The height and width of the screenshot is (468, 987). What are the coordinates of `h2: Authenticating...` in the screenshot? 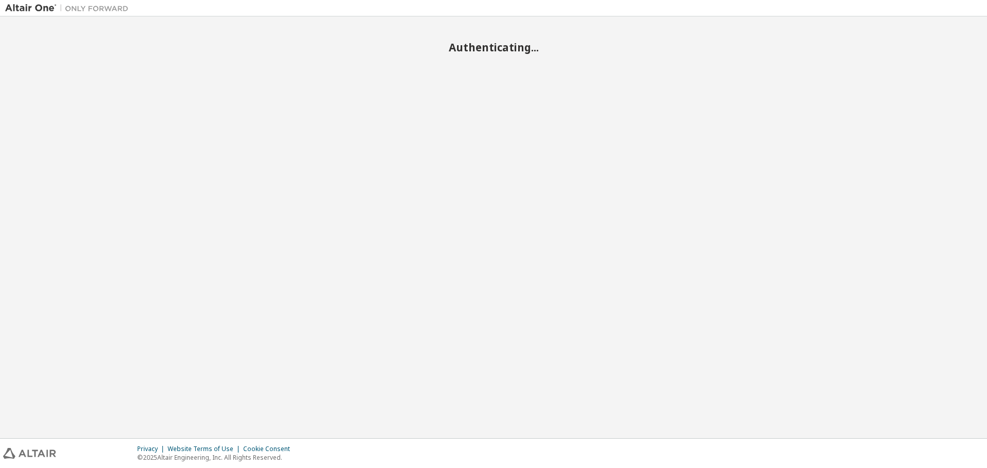 It's located at (494, 47).